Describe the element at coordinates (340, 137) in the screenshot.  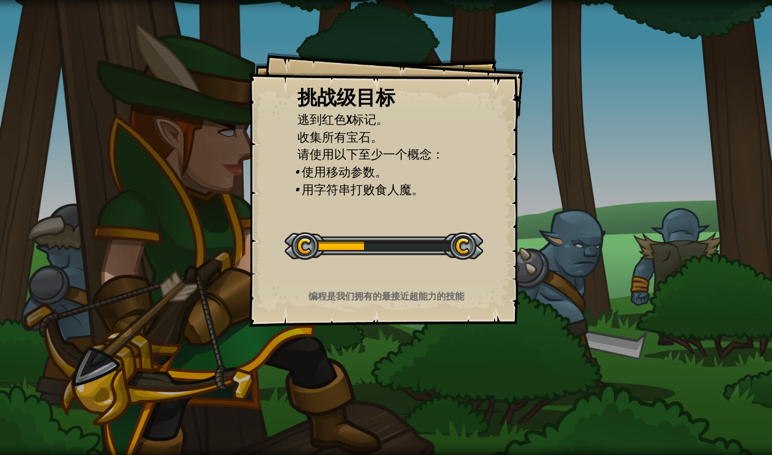
I see `span: 收集所有宝石。` at that location.